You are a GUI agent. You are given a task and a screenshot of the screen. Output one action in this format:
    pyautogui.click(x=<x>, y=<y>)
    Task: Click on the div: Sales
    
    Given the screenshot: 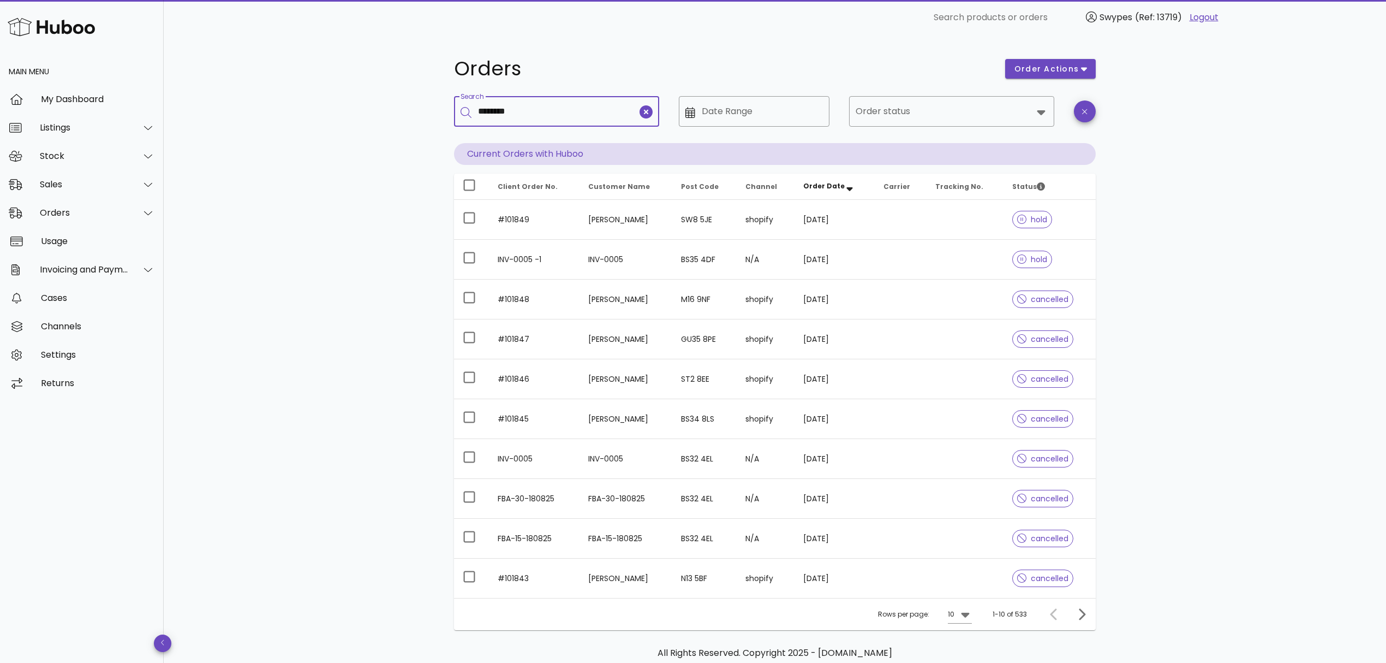 What is the action you would take?
    pyautogui.click(x=84, y=184)
    